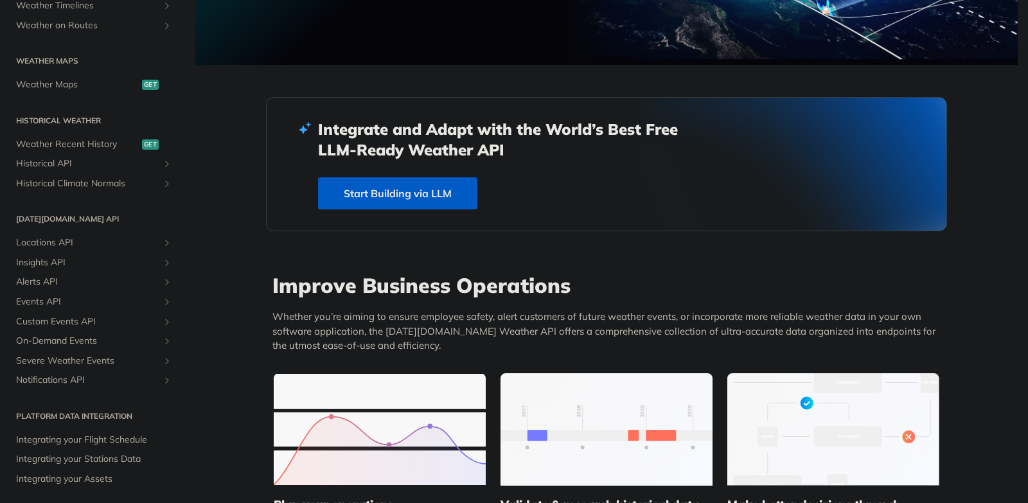  What do you see at coordinates (93, 61) in the screenshot?
I see `h2: Weather Maps` at bounding box center [93, 61].